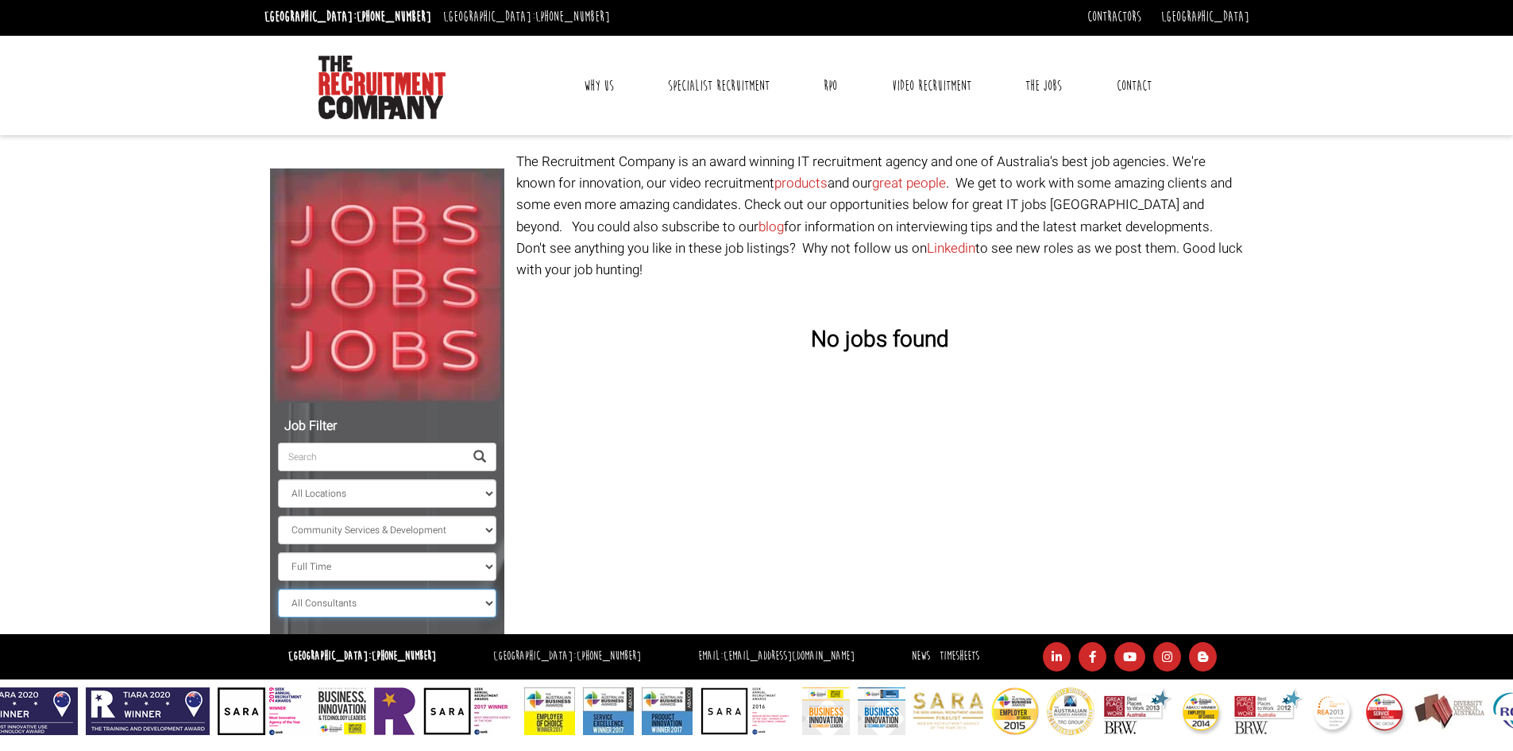 This screenshot has width=1513, height=751. I want to click on h3: No jobs found, so click(879, 340).